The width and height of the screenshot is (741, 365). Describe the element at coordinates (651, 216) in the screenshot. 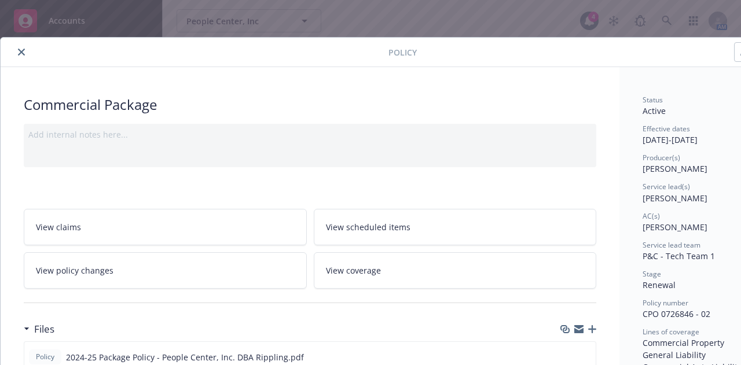

I see `span: AC(s)` at that location.